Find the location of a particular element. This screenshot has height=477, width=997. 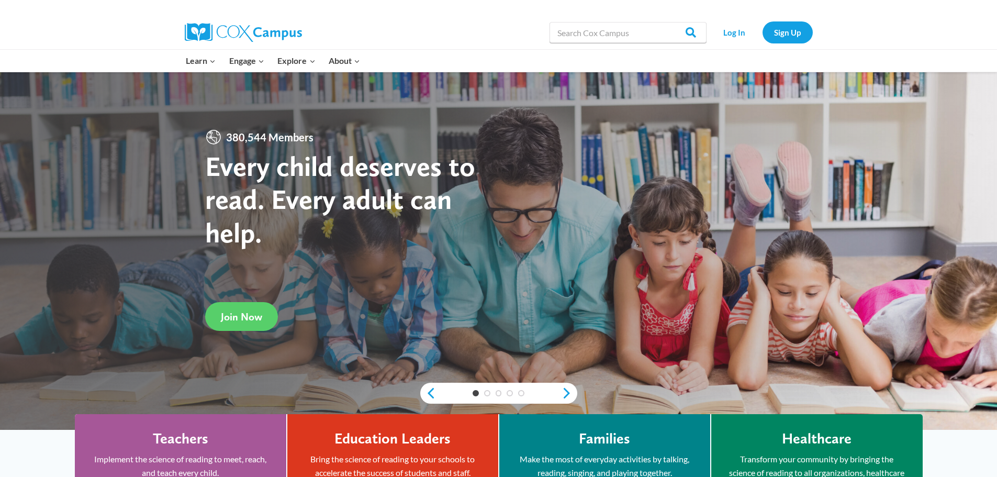

input: Search Cox Campus is located at coordinates (628, 32).